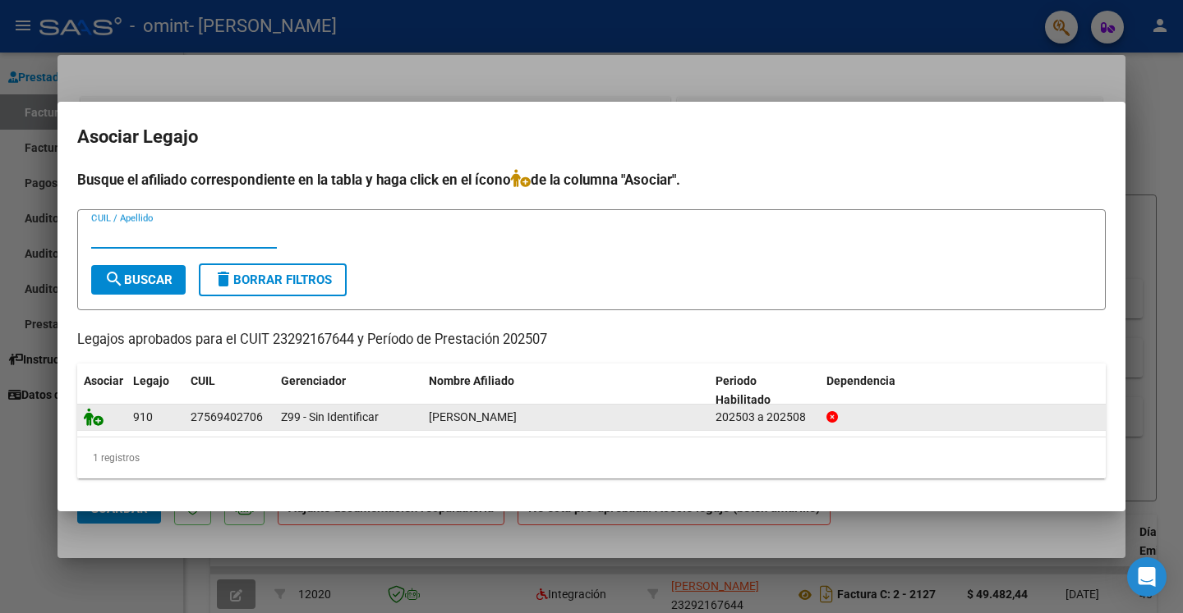 Image resolution: width=1183 pixels, height=613 pixels. What do you see at coordinates (138, 280) in the screenshot?
I see `button: Buscar` at bounding box center [138, 280].